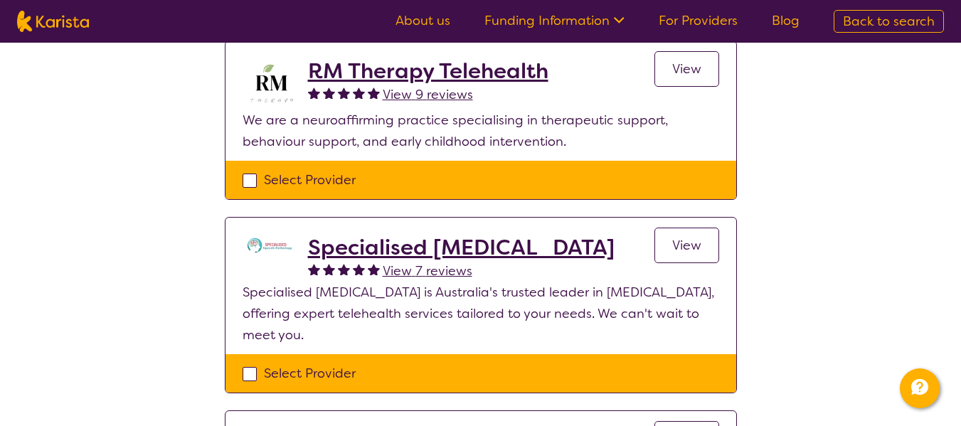 This screenshot has height=426, width=961. Describe the element at coordinates (428, 95) in the screenshot. I see `span: View 9 reviews` at that location.